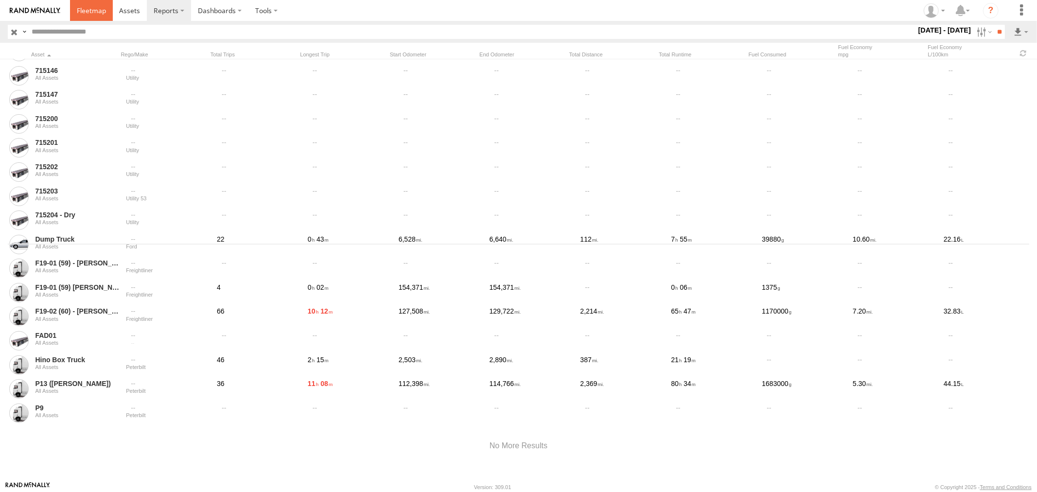 Image resolution: width=1037 pixels, height=492 pixels. What do you see at coordinates (986, 245) in the screenshot?
I see `div: 22.16` at bounding box center [986, 245].